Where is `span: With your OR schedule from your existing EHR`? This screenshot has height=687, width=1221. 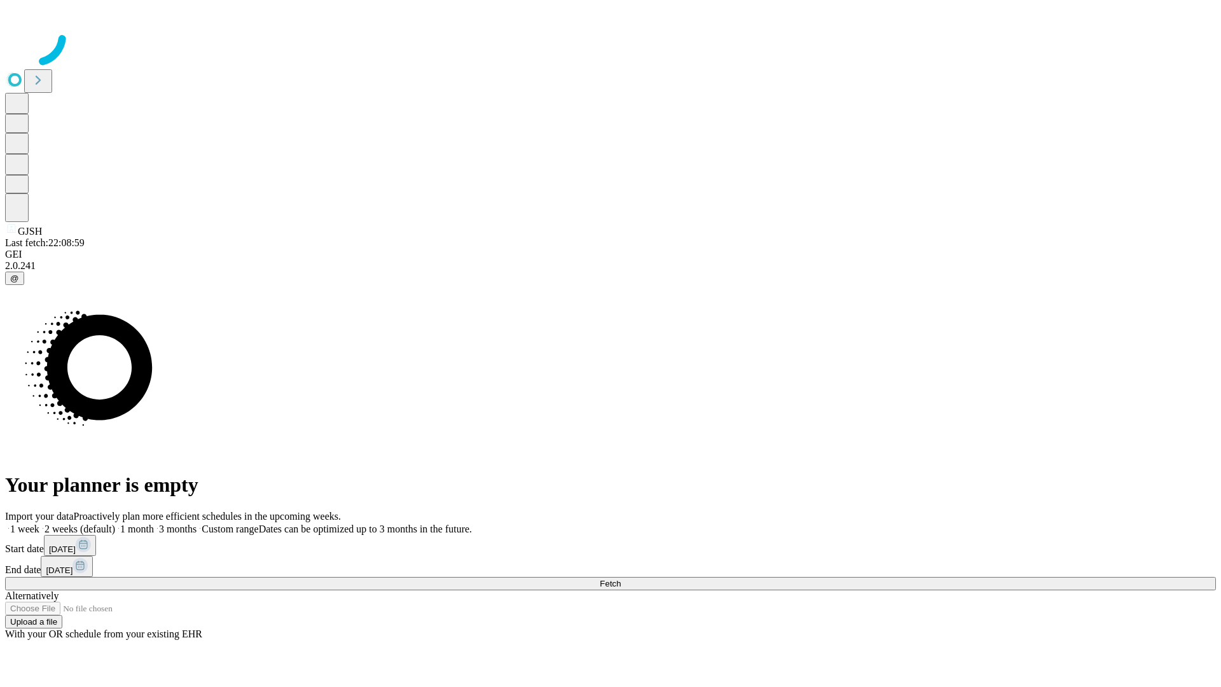
span: With your OR schedule from your existing EHR is located at coordinates (104, 633).